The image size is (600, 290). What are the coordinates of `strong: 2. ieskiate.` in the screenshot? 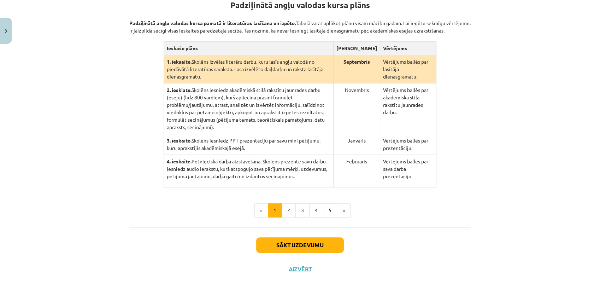 It's located at (179, 90).